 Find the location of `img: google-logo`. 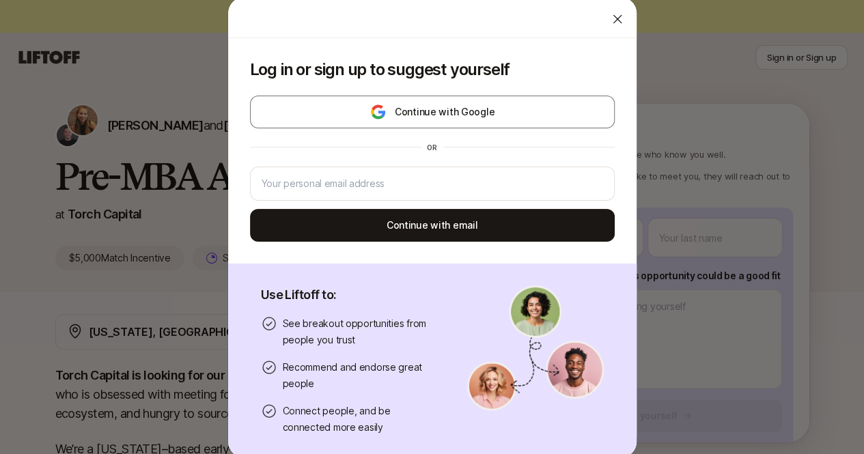

img: google-logo is located at coordinates (378, 112).